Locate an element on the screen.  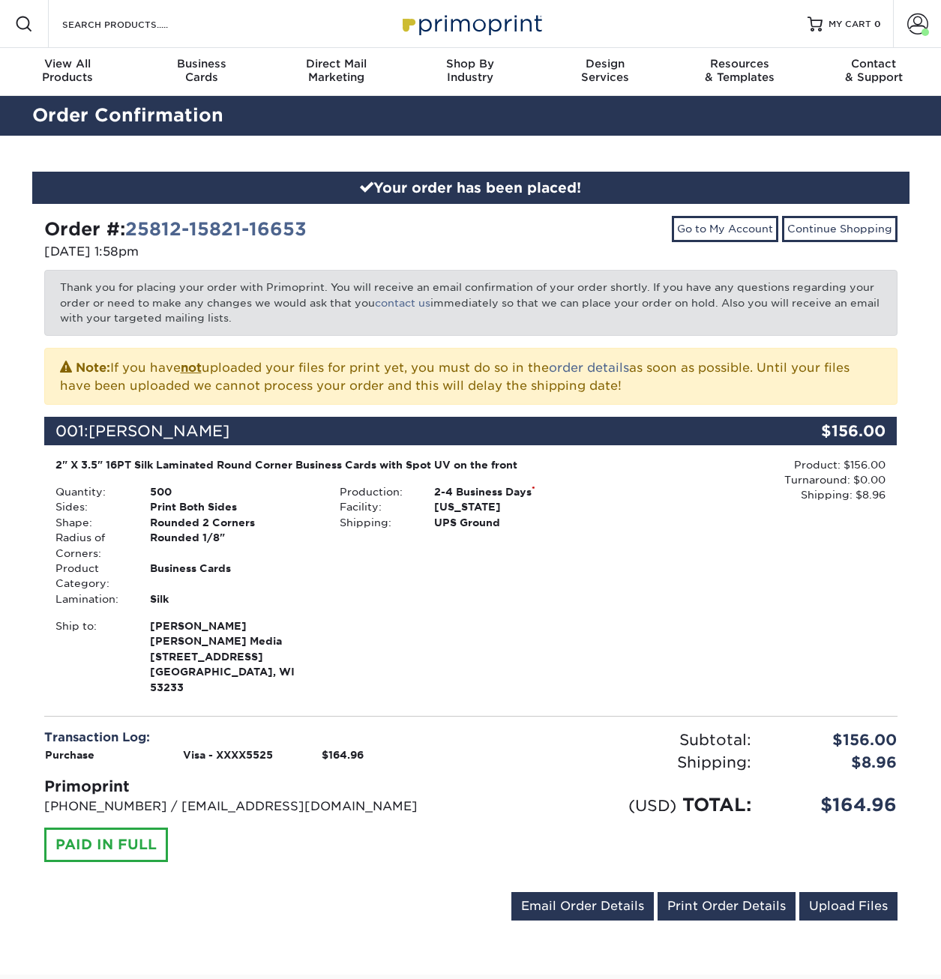
div: $164.96 is located at coordinates (835, 805).